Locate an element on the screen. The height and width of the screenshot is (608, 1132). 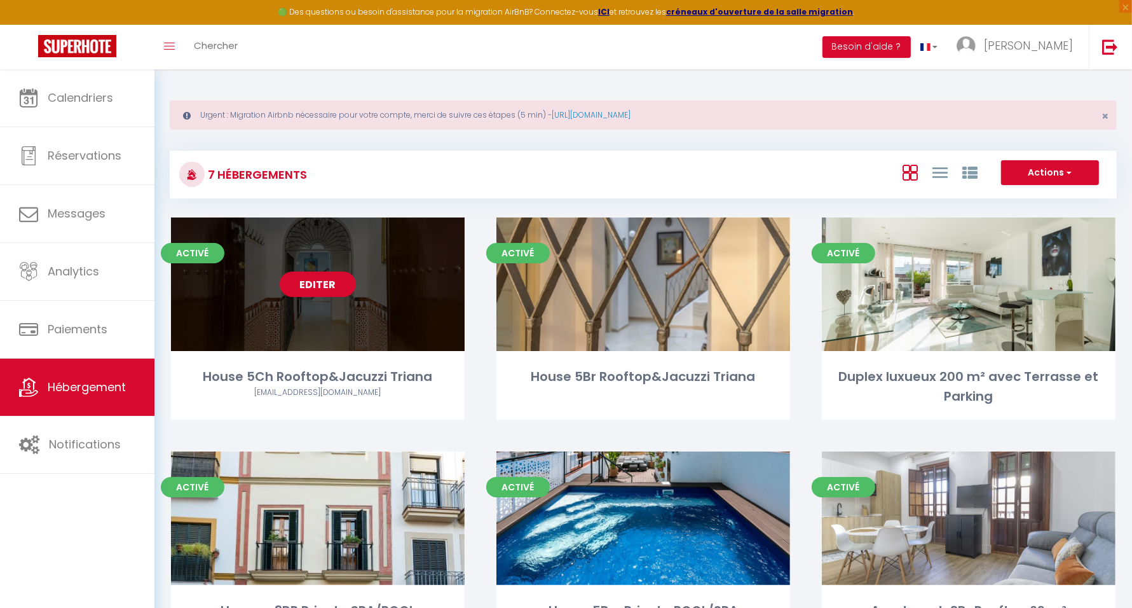
div: Duplex luxueux 200 m² avec Terrasse et Parking is located at coordinates (969, 387).